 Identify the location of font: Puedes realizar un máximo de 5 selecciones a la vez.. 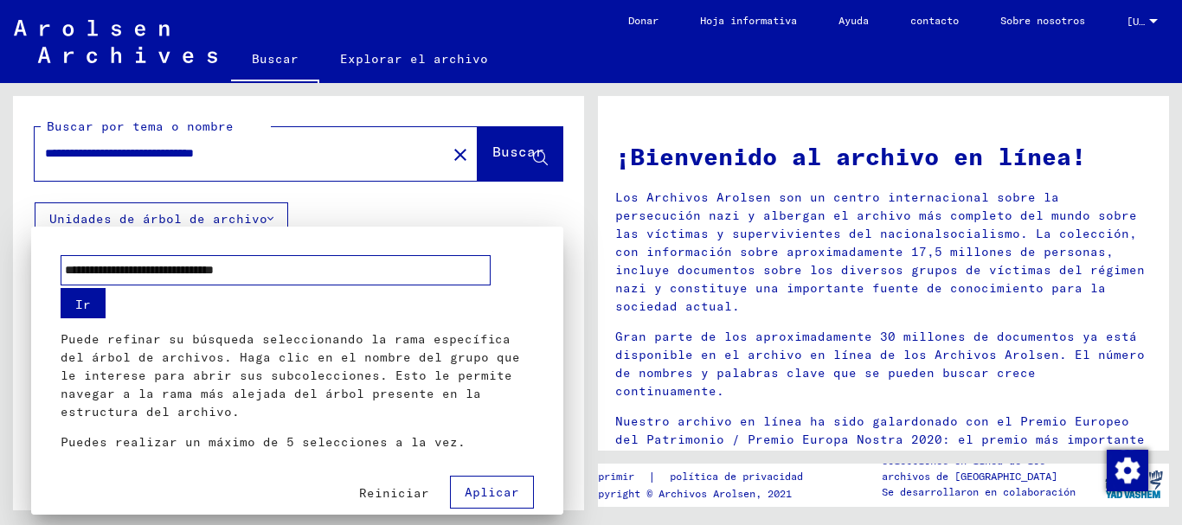
(263, 442).